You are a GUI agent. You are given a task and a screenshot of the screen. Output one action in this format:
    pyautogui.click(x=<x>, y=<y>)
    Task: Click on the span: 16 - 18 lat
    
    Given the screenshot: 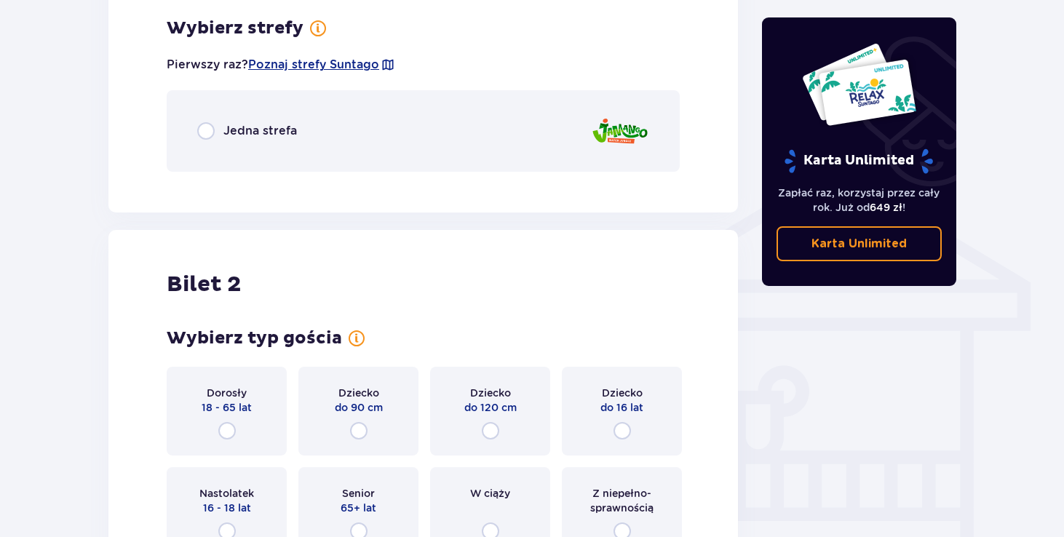 What is the action you would take?
    pyautogui.click(x=227, y=508)
    